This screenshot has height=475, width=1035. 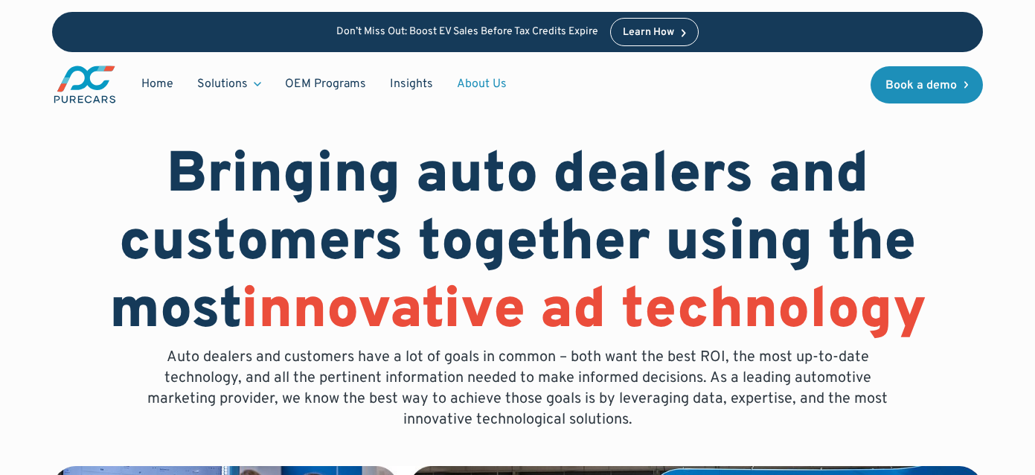 I want to click on a: About Us, so click(x=481, y=84).